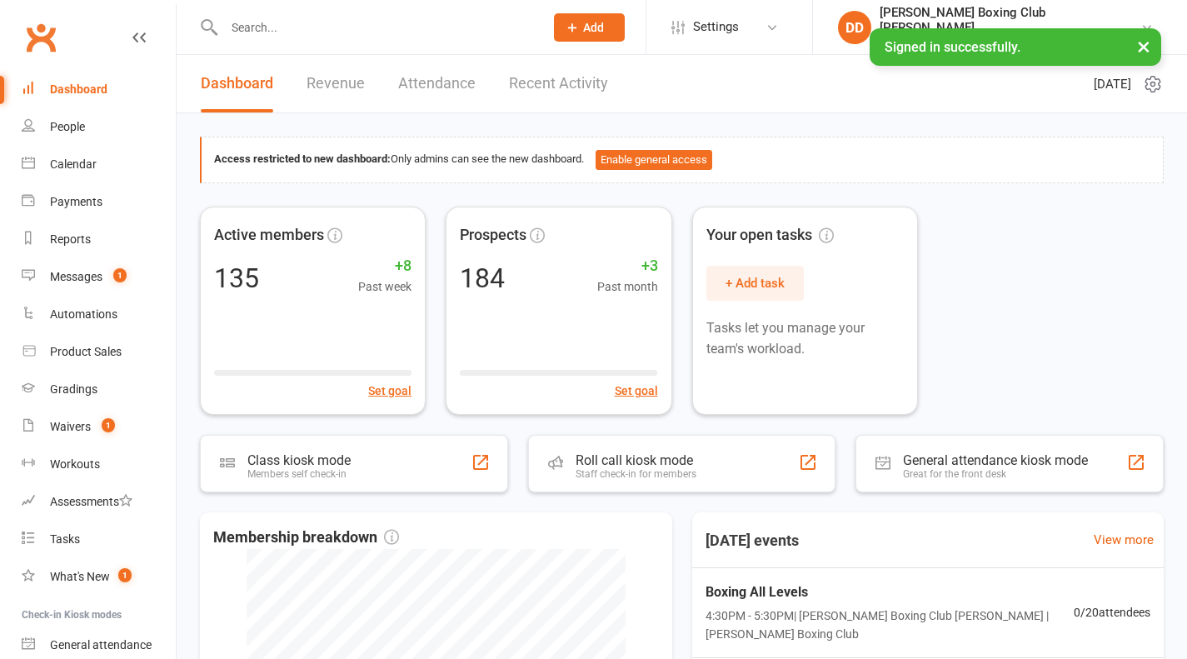 This screenshot has width=1187, height=659. Describe the element at coordinates (715, 27) in the screenshot. I see `span: Settings` at that location.